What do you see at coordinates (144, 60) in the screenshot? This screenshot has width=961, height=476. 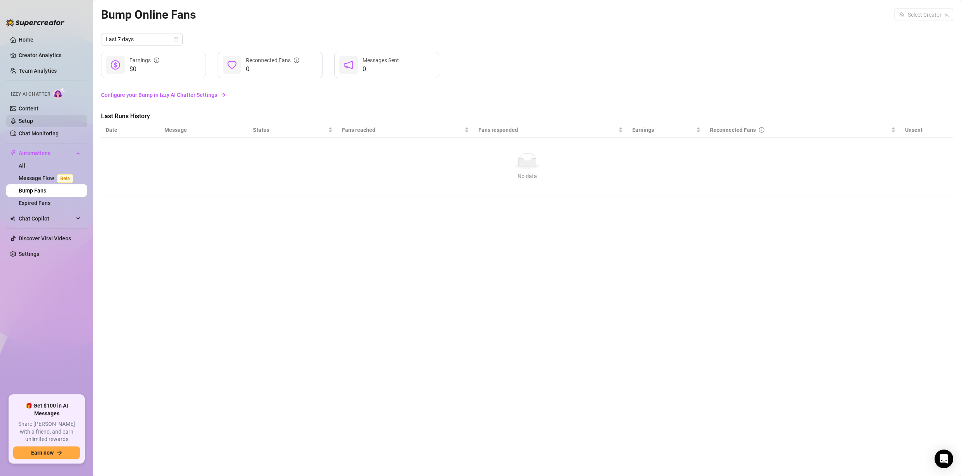 I see `div: Earnings` at bounding box center [144, 60].